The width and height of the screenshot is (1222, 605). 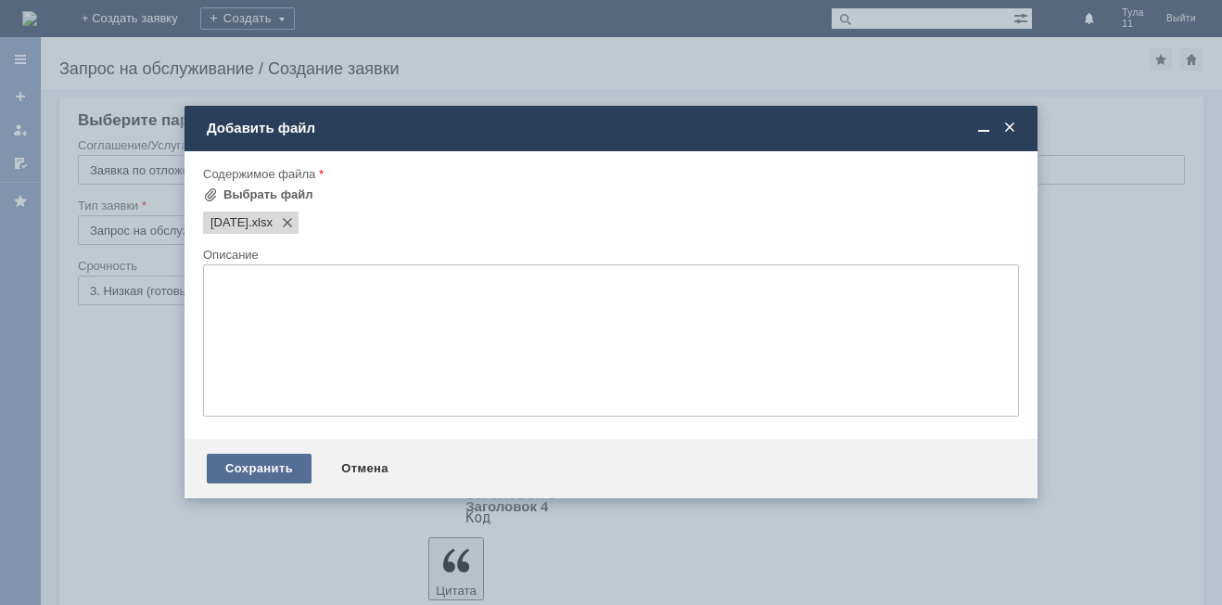 I want to click on span: Закрыть, so click(x=1010, y=128).